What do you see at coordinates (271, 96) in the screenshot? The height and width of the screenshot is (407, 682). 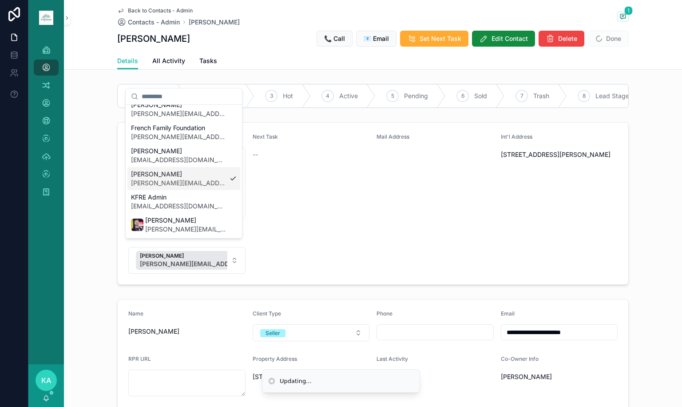 I see `span: 3` at bounding box center [271, 96].